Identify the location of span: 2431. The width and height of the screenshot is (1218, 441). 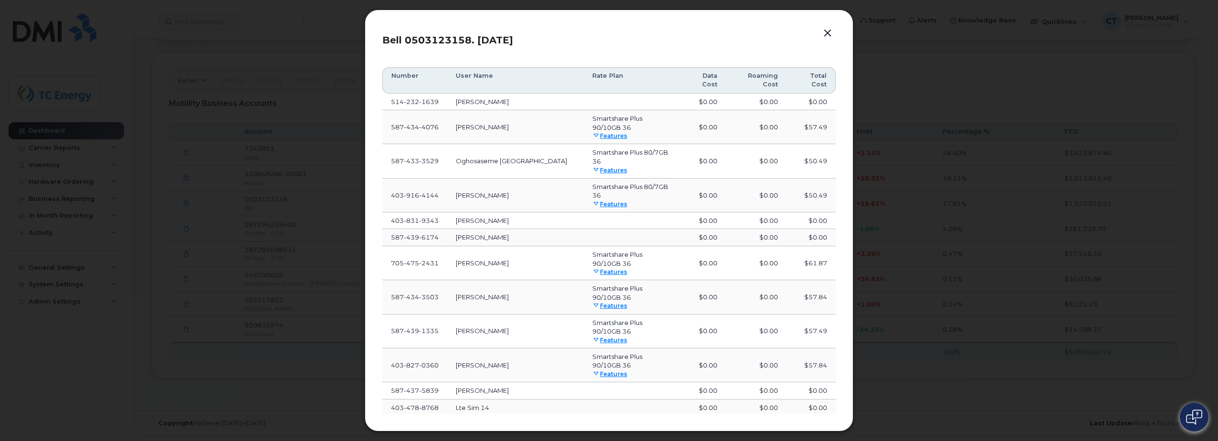
(429, 263).